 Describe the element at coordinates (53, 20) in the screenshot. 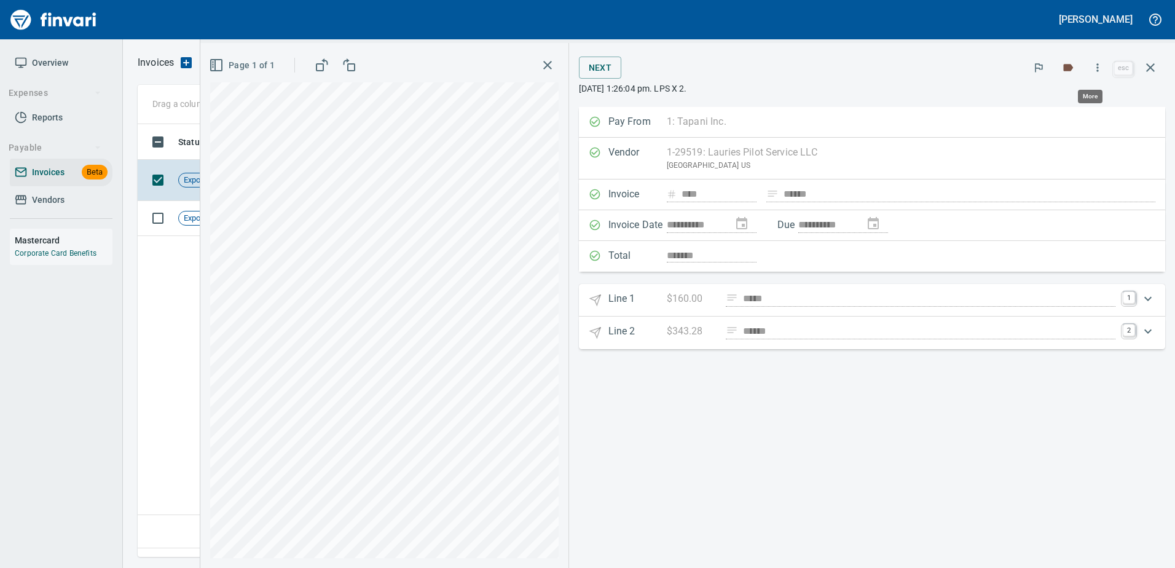

I see `img: Finvari` at that location.